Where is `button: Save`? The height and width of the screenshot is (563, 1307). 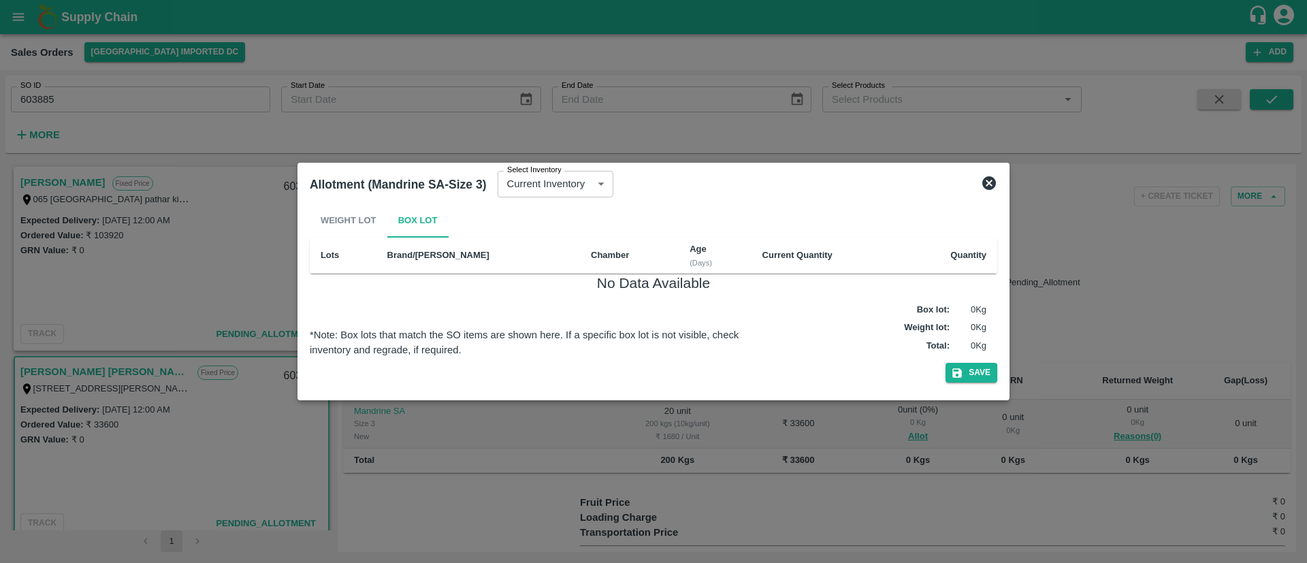 button: Save is located at coordinates (972, 372).